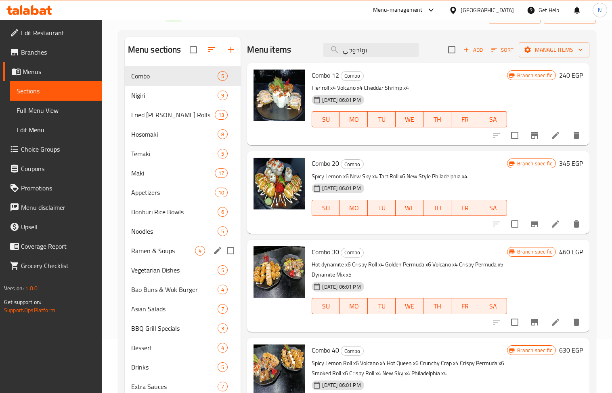 This screenshot has height=393, width=612. What do you see at coordinates (465, 119) in the screenshot?
I see `span: FR` at bounding box center [465, 119].